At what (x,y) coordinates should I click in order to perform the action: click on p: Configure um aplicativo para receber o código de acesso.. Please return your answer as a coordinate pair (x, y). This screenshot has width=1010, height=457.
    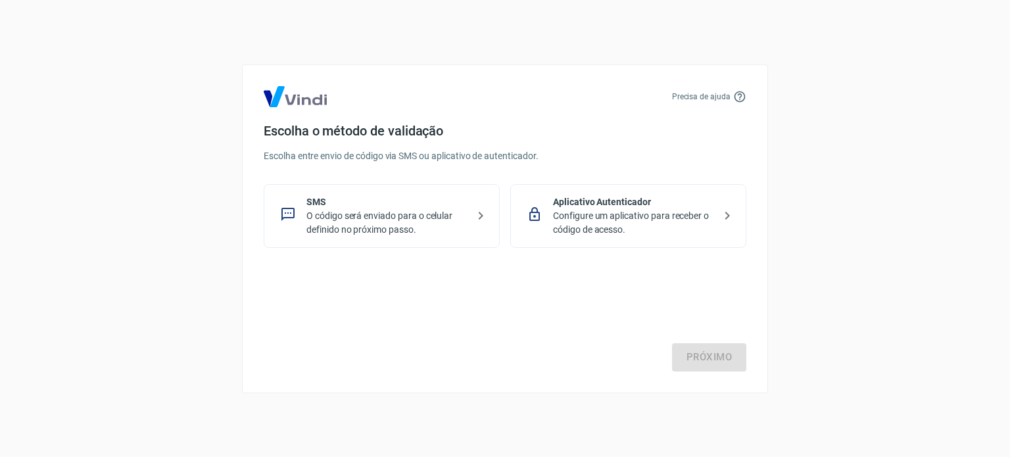
    Looking at the image, I should click on (633, 223).